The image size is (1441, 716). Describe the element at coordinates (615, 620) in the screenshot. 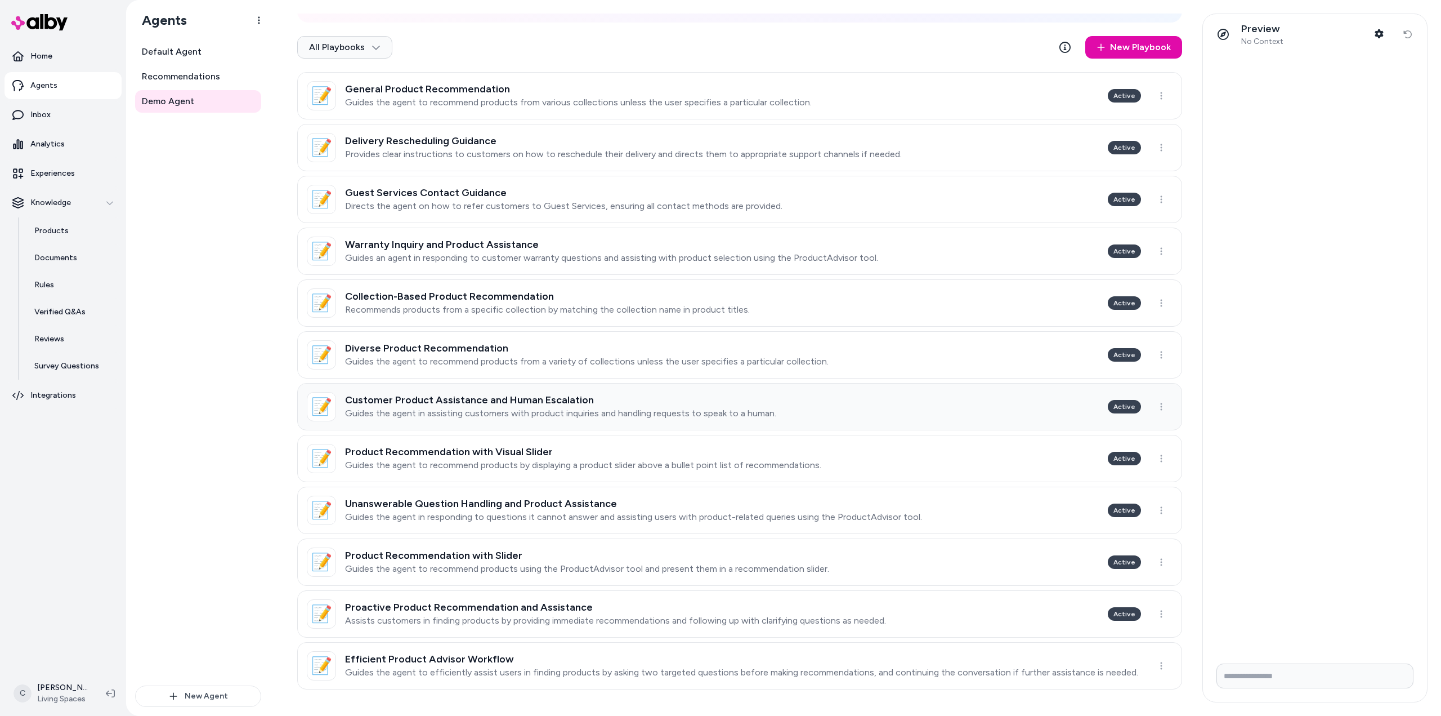

I see `p: Assists customers in finding products by providing immediate recommendations and following up wit...` at that location.